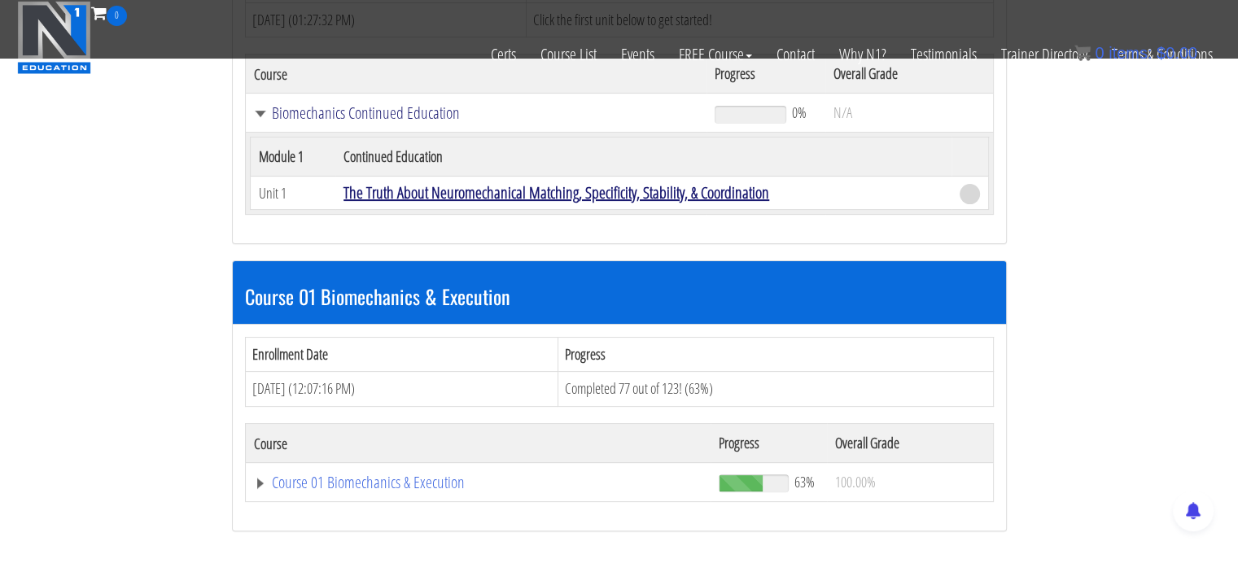 The image size is (1238, 572). I want to click on a: Contact, so click(795, 55).